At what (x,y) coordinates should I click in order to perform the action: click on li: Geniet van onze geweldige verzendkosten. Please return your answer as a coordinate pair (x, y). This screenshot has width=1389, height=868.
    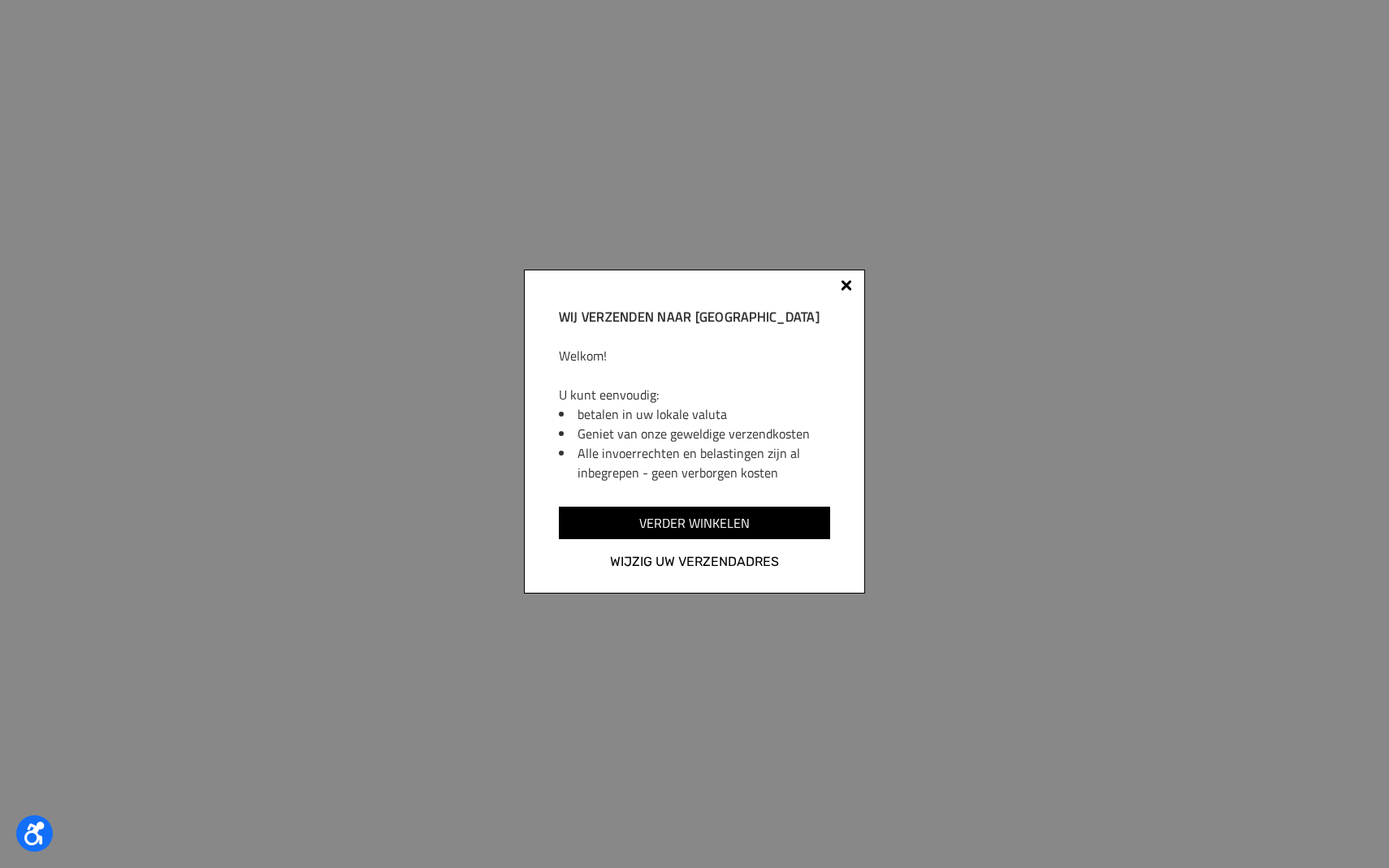
    Looking at the image, I should click on (703, 434).